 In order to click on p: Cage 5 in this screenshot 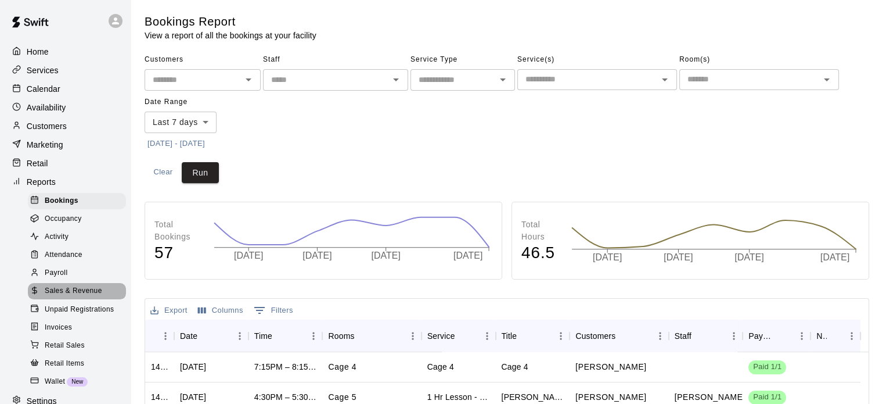, I will do `click(342, 397)`.